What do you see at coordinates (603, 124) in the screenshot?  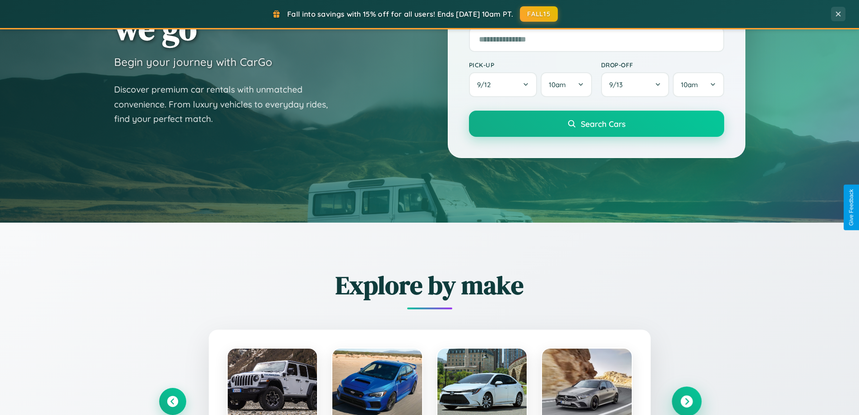 I see `span: Search Cars` at bounding box center [603, 124].